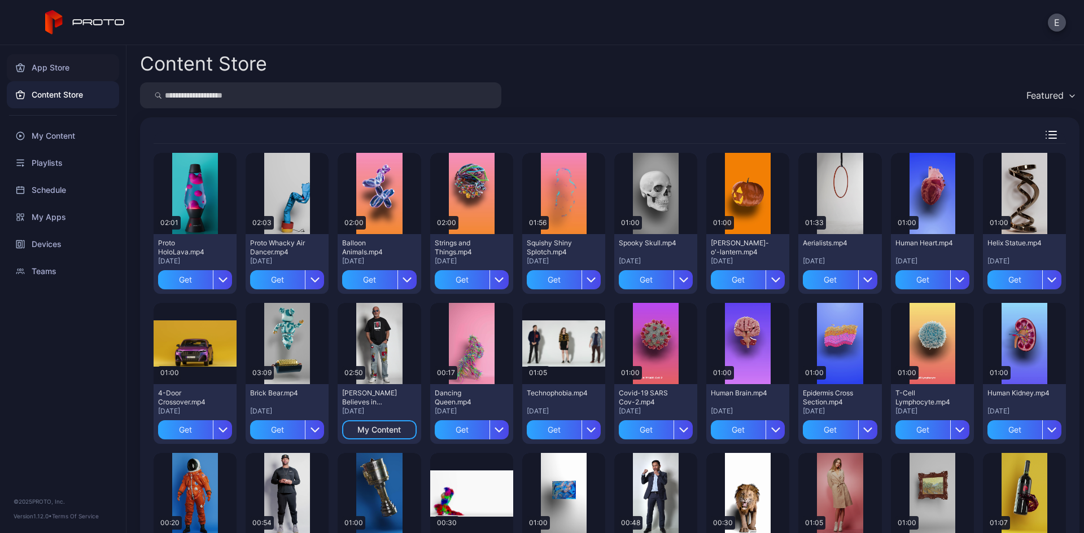  What do you see at coordinates (63, 190) in the screenshot?
I see `div: Schedule` at bounding box center [63, 190].